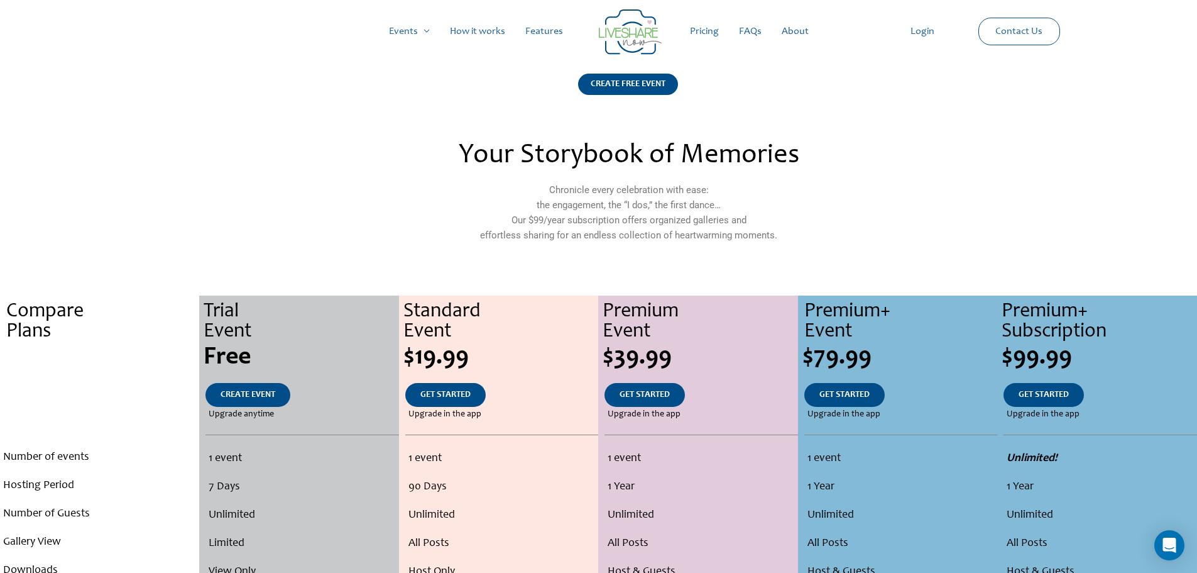 Image resolution: width=1197 pixels, height=573 pixels. Describe the element at coordinates (700, 322) in the screenshot. I see `div: Premium Event` at that location.